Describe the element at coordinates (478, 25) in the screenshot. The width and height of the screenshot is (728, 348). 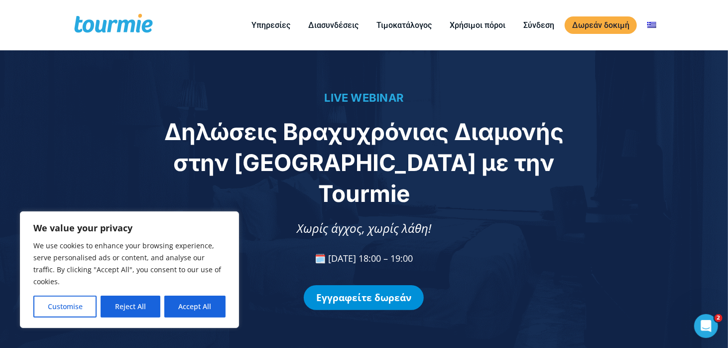
I see `a: Χρήσιμοι πόροι` at that location.